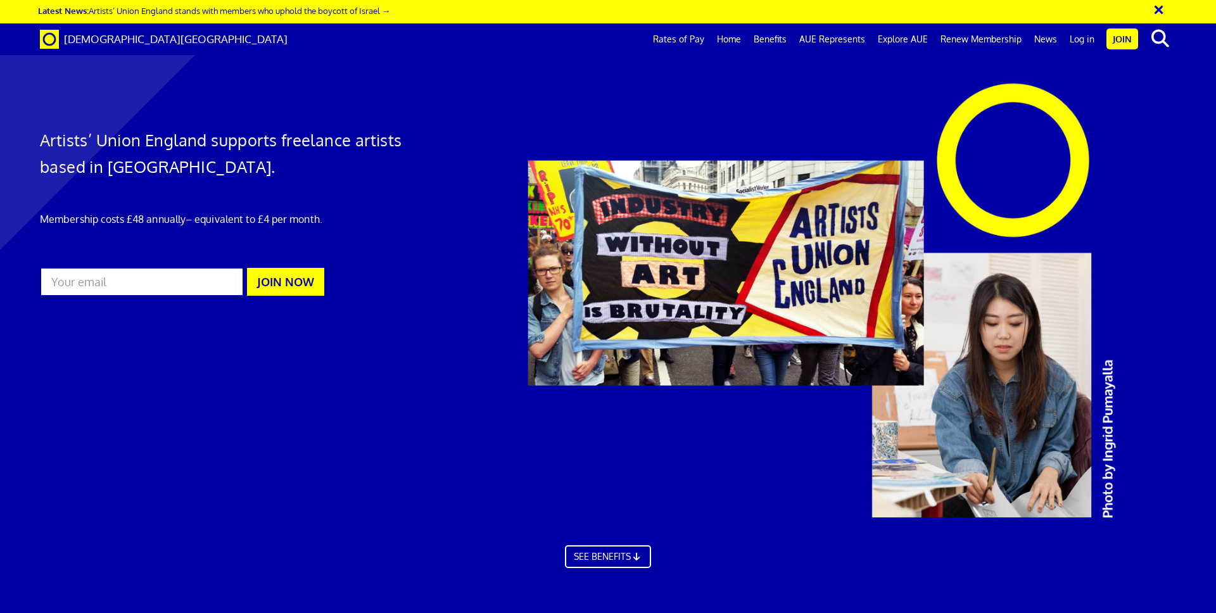  Describe the element at coordinates (1122, 39) in the screenshot. I see `a: Join` at that location.